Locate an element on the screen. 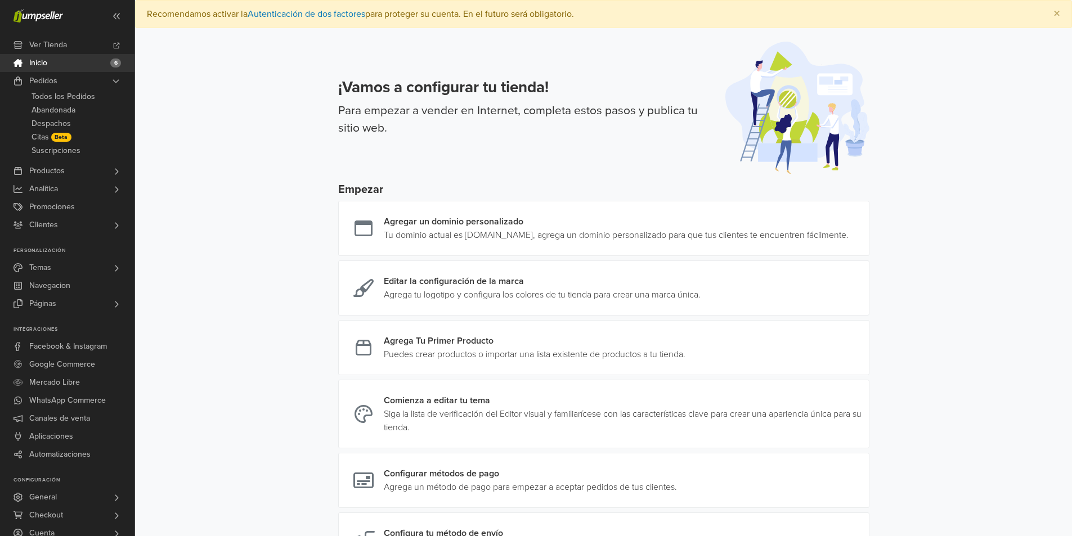  span: Suscripciones is located at coordinates (56, 151).